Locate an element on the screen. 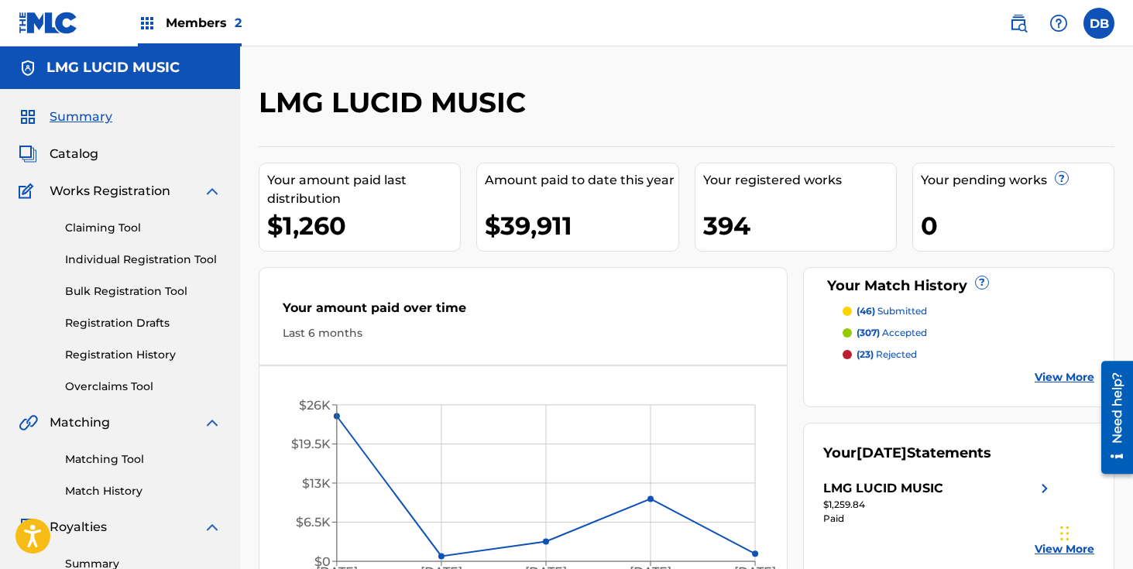 The image size is (1133, 569). span: Summary is located at coordinates (81, 117).